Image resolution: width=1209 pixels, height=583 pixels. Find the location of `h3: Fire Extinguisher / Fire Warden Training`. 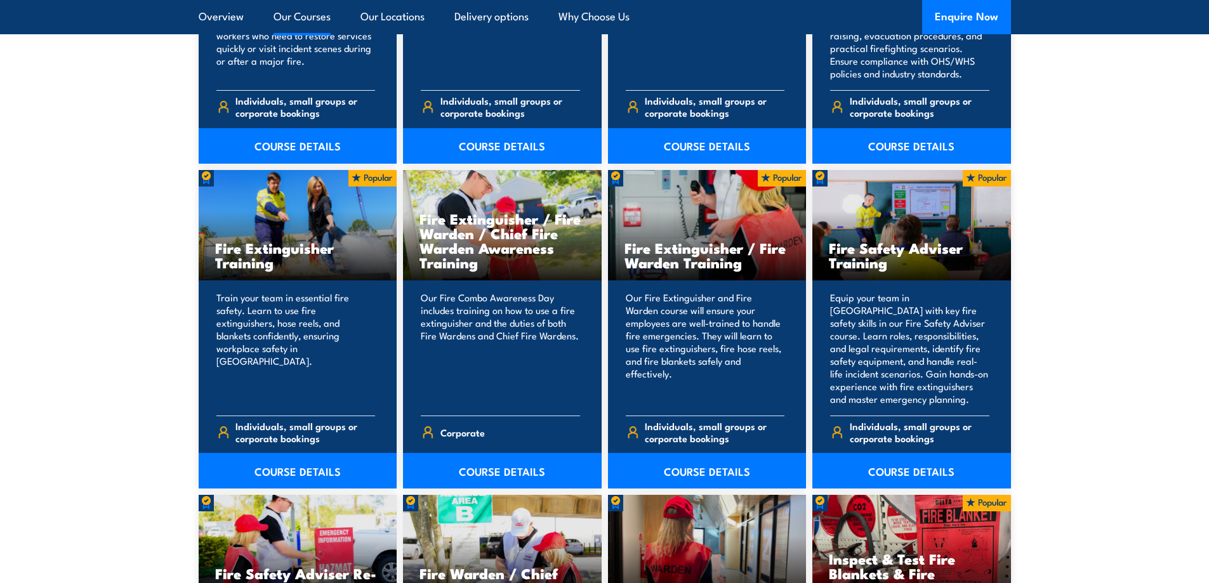

h3: Fire Extinguisher / Fire Warden Training is located at coordinates (707, 255).